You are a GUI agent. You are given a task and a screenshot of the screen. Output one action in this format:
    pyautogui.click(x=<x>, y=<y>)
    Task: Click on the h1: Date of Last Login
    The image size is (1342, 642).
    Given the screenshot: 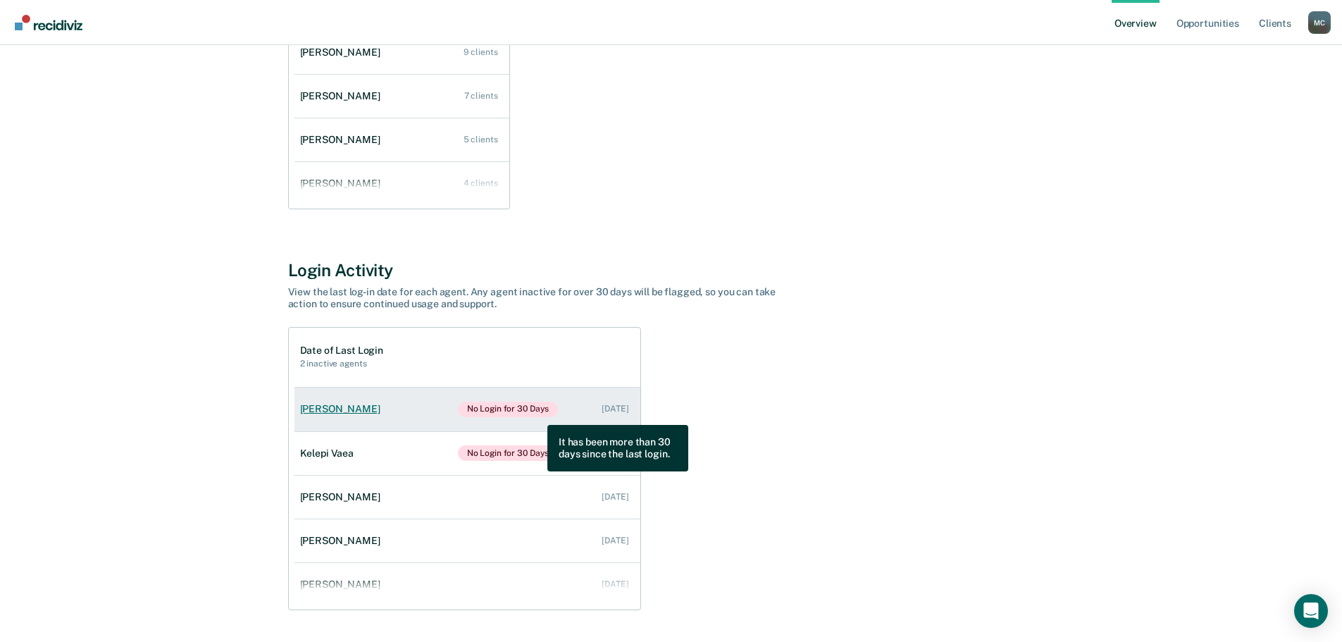 What is the action you would take?
    pyautogui.click(x=342, y=350)
    